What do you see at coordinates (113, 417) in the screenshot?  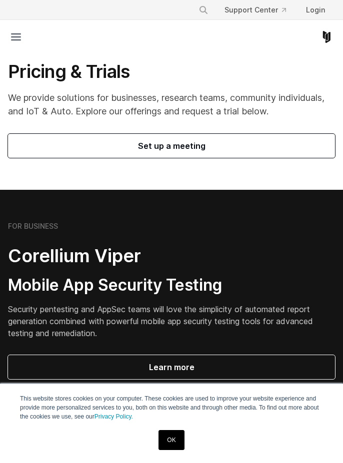 I see `a: Privacy Policy.` at bounding box center [113, 417].